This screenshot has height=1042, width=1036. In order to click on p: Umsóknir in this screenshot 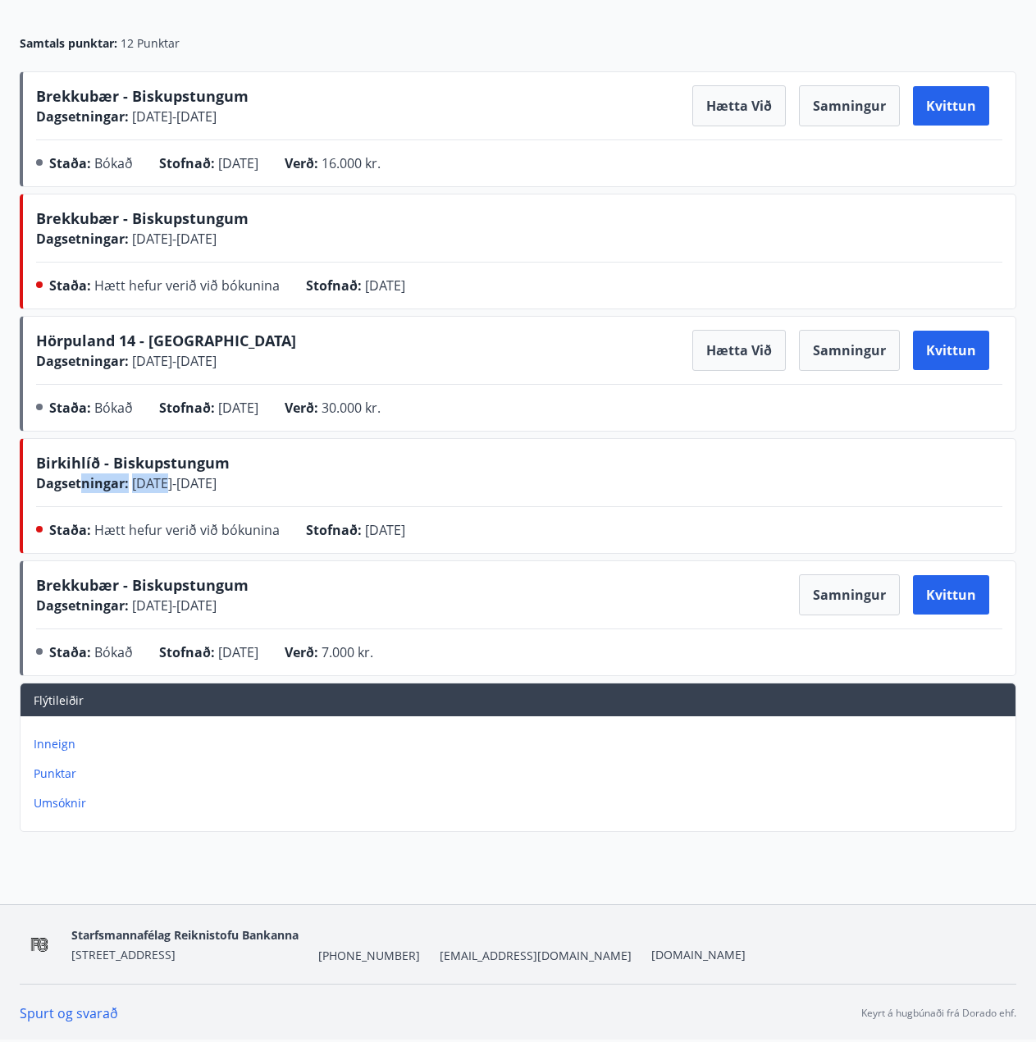, I will do `click(521, 803)`.